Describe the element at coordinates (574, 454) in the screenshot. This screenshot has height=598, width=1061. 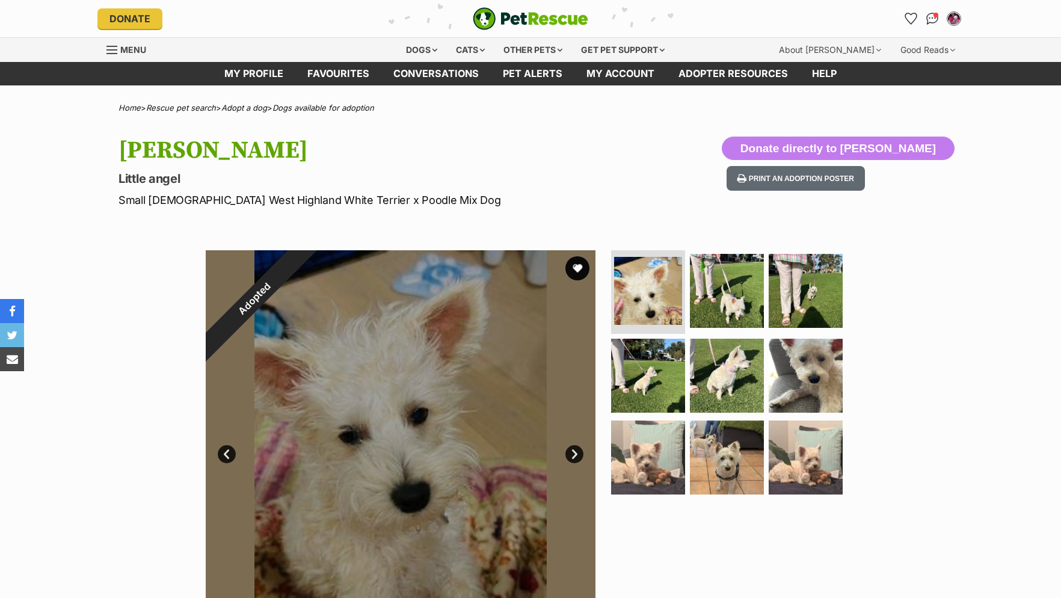
I see `a: Next` at that location.